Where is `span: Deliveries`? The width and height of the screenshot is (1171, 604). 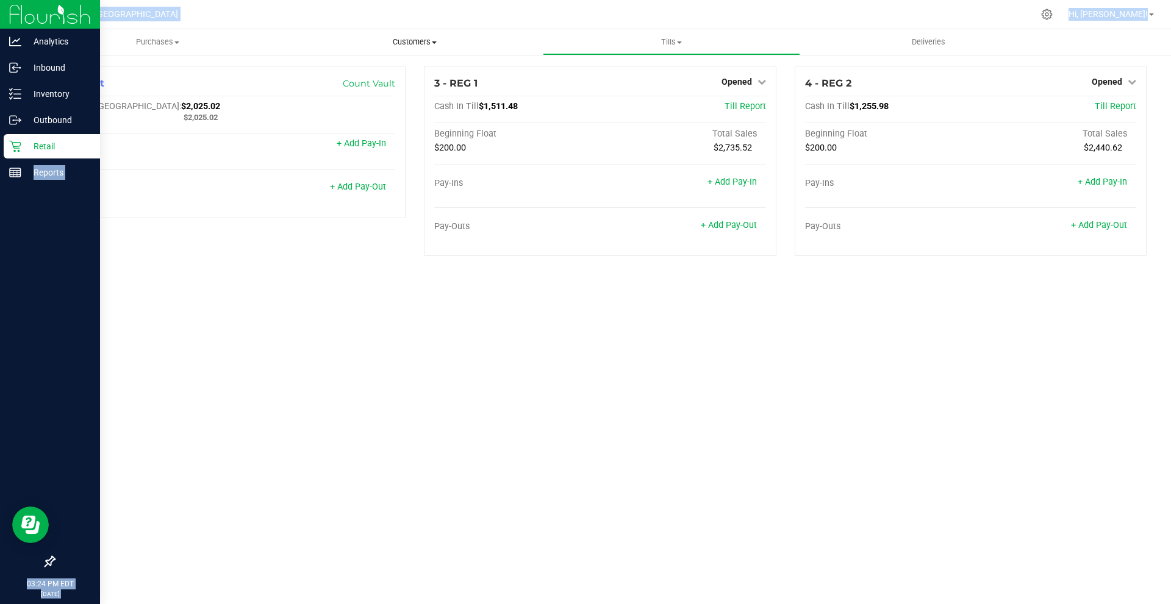
span: Deliveries is located at coordinates (928, 42).